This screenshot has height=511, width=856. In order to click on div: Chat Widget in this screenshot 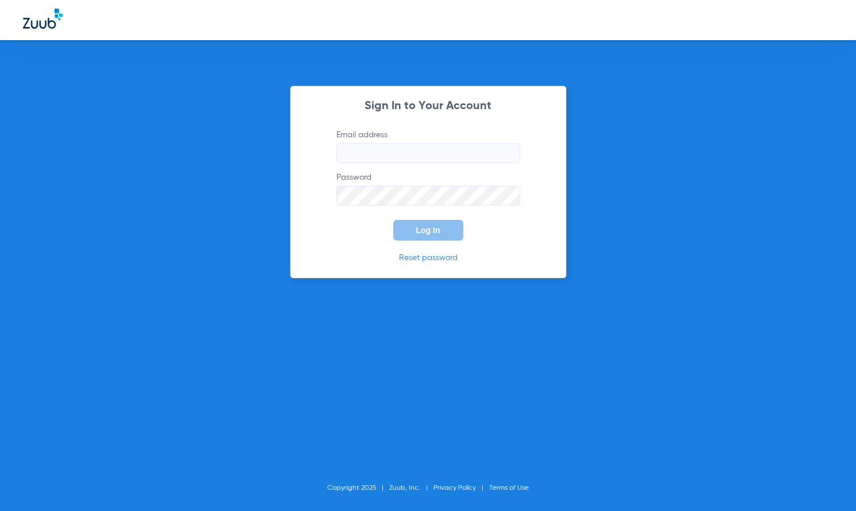, I will do `click(827, 483)`.